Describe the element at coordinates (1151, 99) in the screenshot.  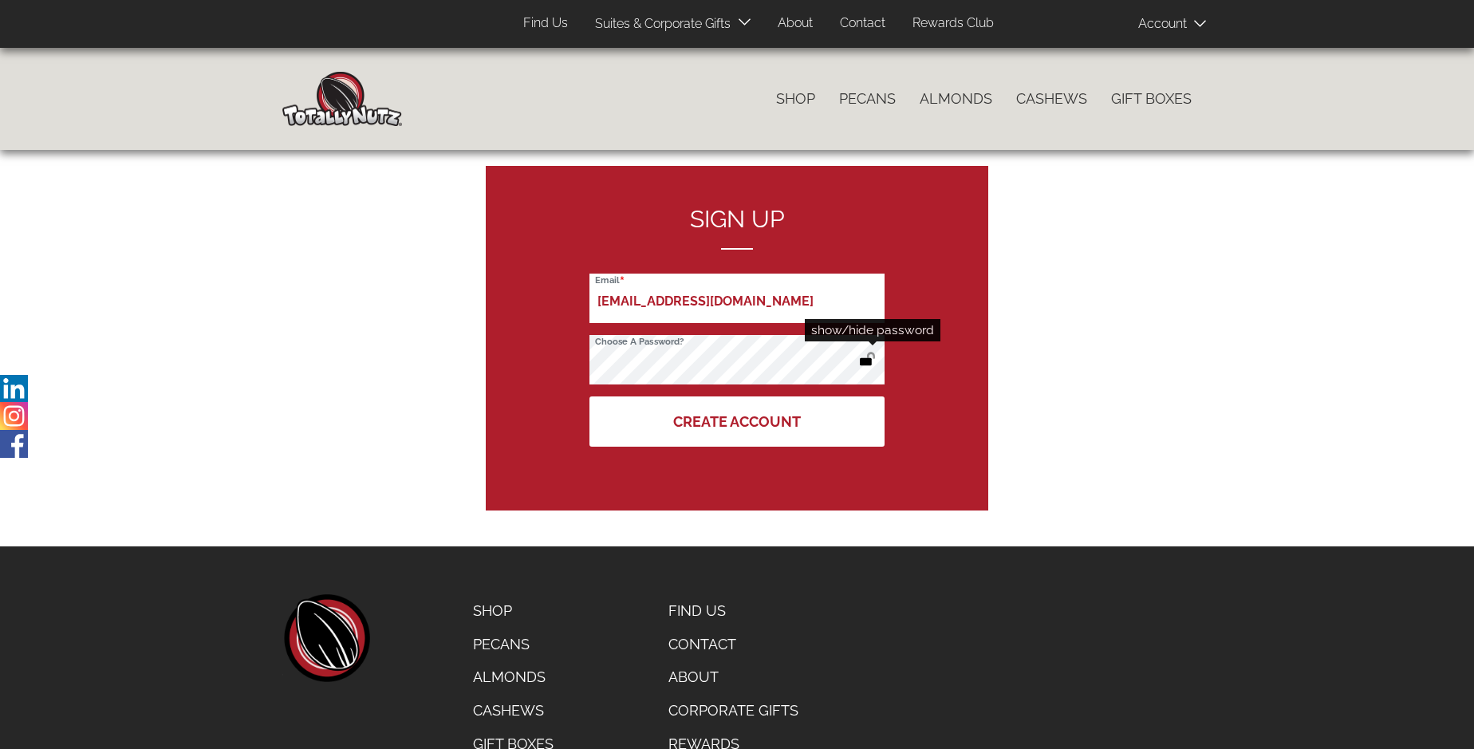
I see `a: Gift Boxes` at that location.